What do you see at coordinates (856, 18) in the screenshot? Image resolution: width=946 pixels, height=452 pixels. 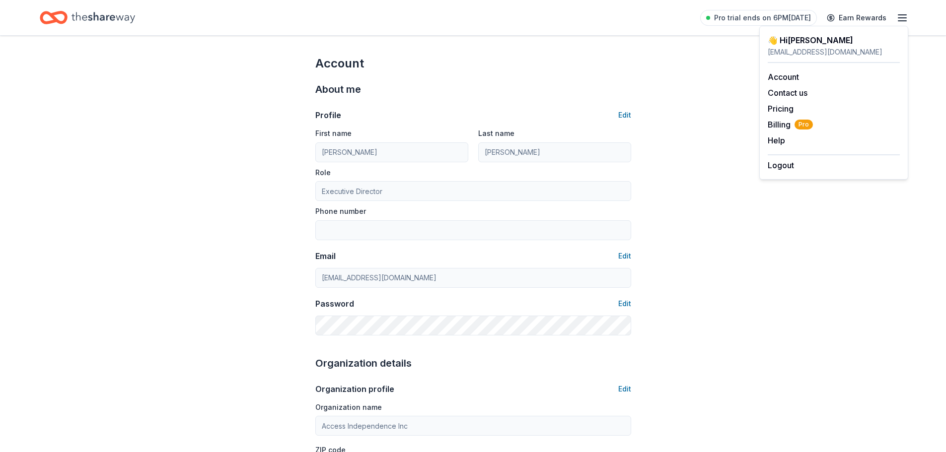 I see `a: Earn Rewards` at bounding box center [856, 18].